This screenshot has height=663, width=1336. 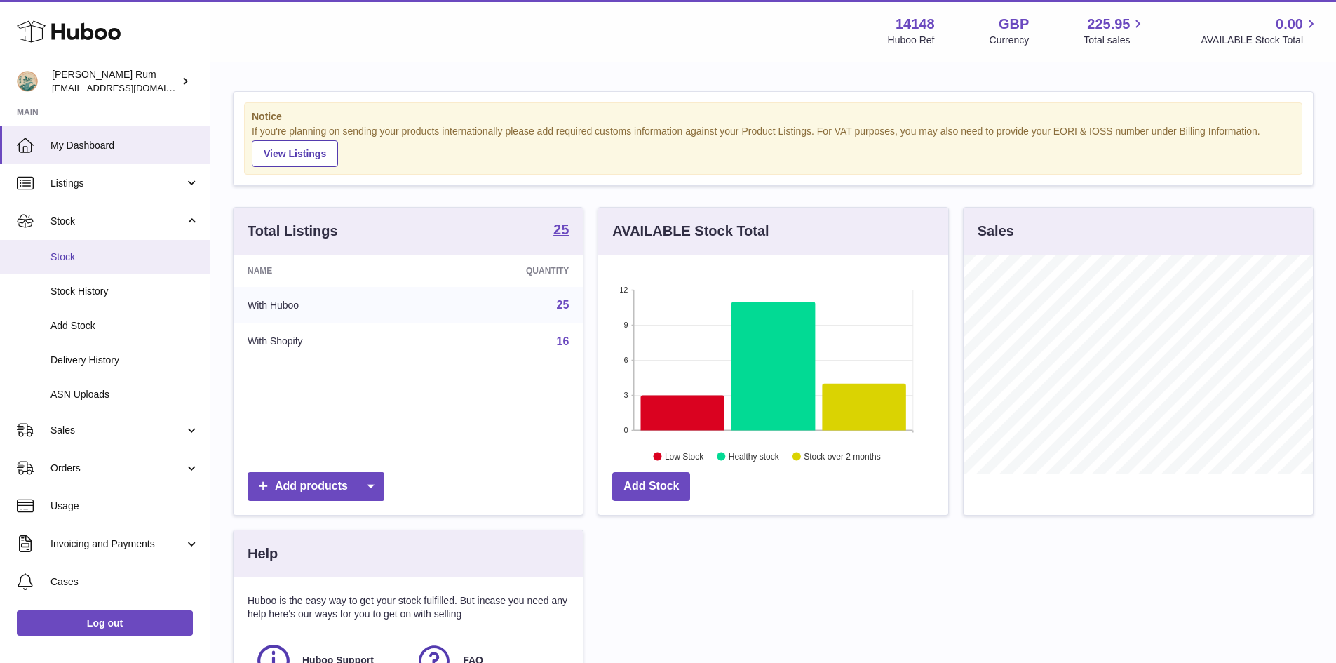 I want to click on span: Add Stock, so click(x=125, y=325).